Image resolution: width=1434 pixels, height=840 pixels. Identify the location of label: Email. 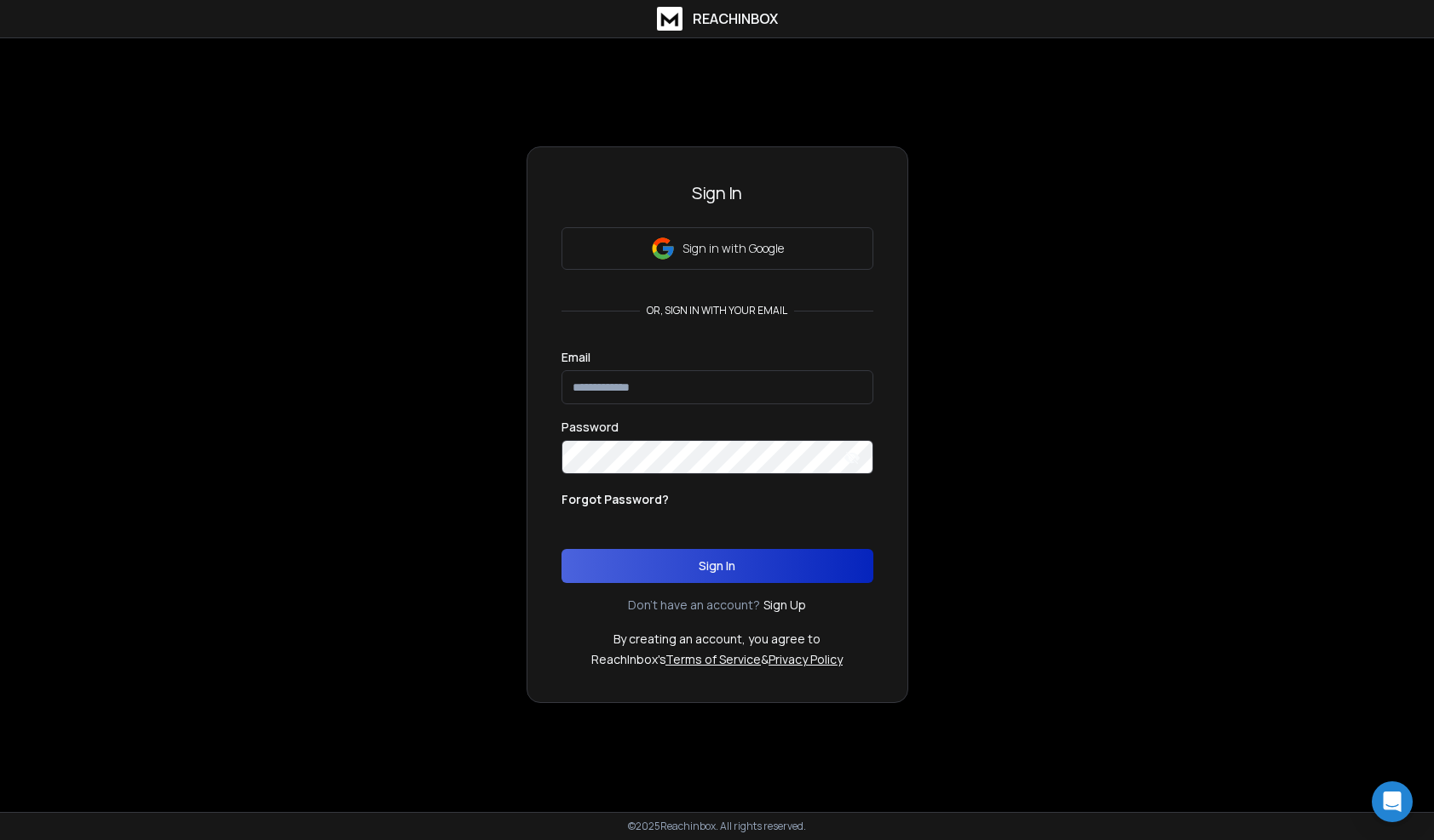
(576, 357).